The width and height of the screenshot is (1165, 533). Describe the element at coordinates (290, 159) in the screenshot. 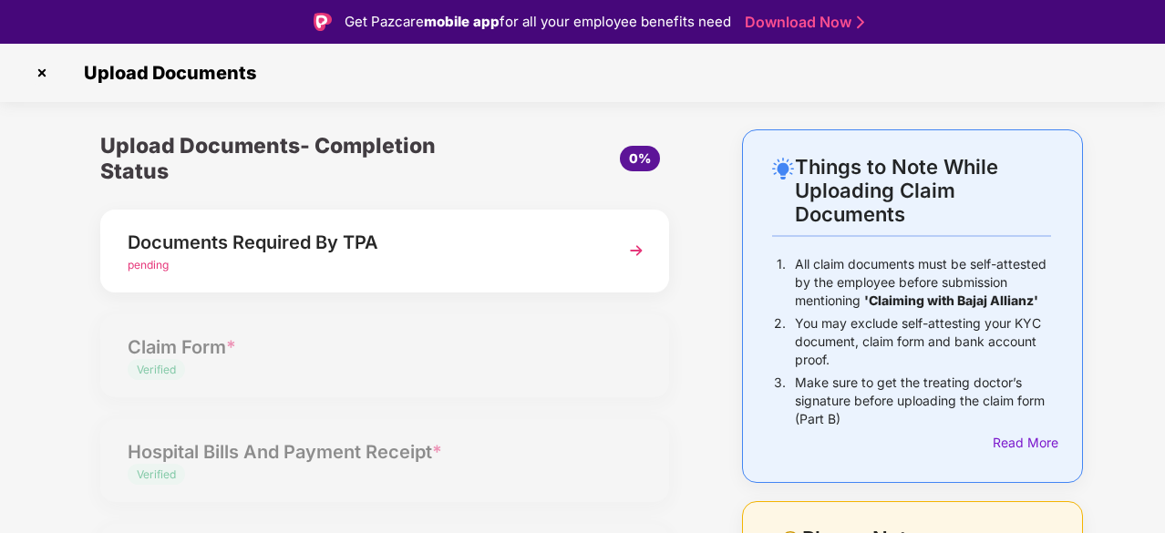

I see `div: Upload Documents- Completion Status` at that location.